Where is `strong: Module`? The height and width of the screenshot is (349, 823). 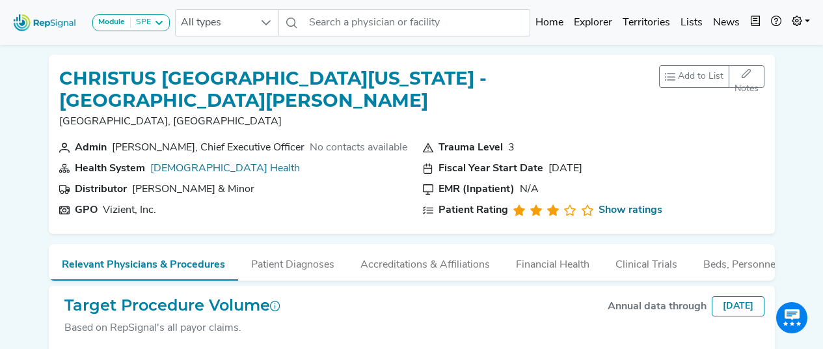 strong: Module is located at coordinates (111, 22).